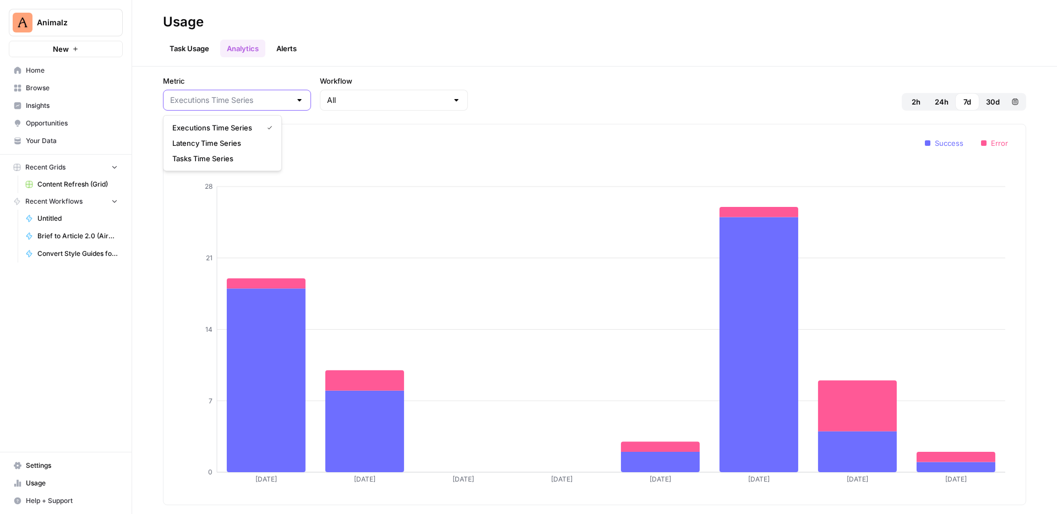 The height and width of the screenshot is (514, 1057). What do you see at coordinates (220, 143) in the screenshot?
I see `span: Latency Time Series` at bounding box center [220, 143].